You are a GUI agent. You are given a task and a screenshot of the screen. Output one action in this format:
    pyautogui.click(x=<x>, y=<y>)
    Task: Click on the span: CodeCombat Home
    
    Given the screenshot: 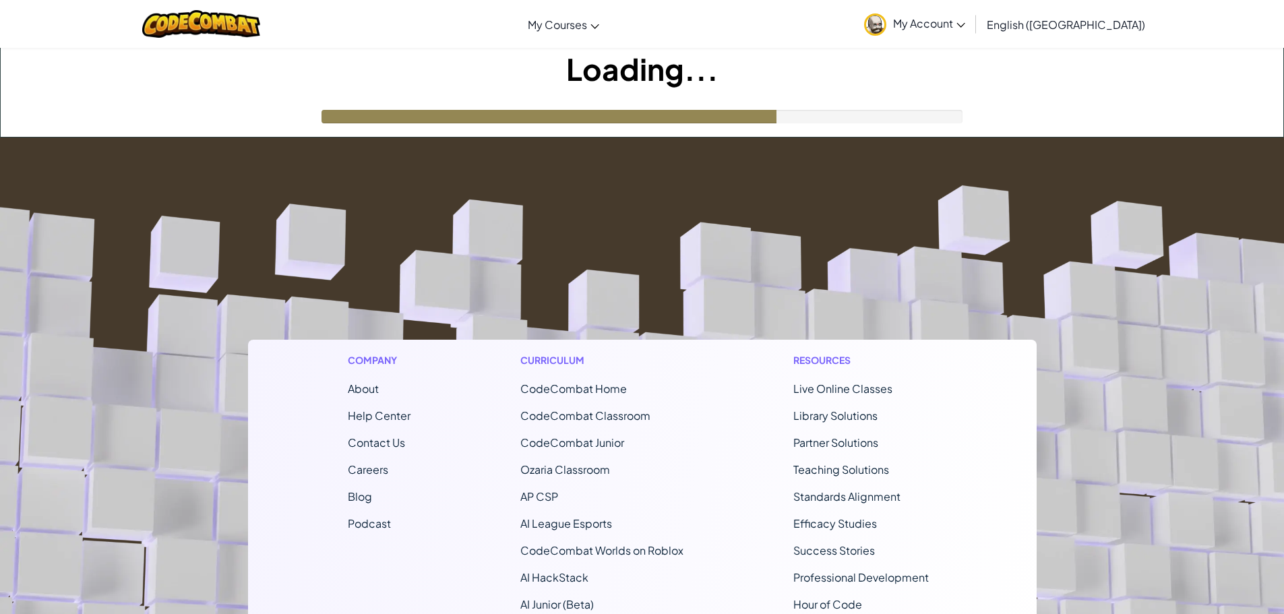 What is the action you would take?
    pyautogui.click(x=574, y=388)
    